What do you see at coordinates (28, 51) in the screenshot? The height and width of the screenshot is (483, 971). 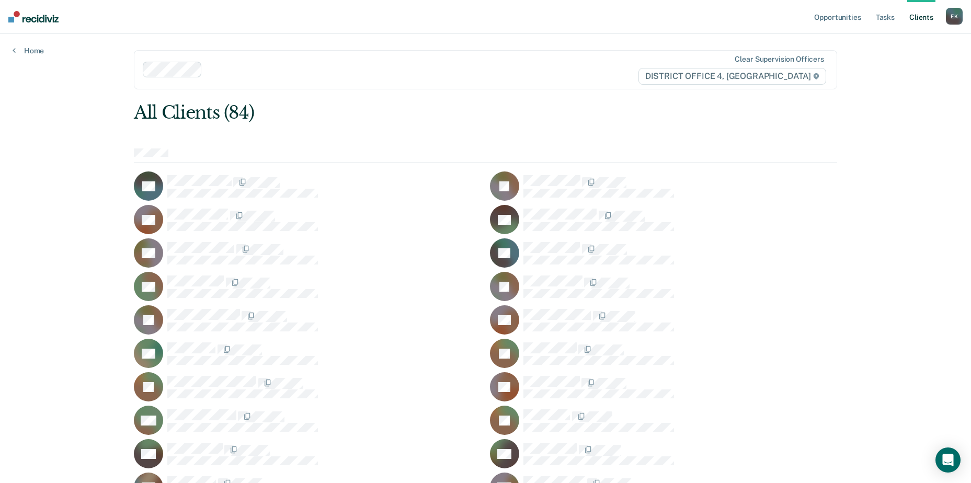 I see `a: Home` at bounding box center [28, 51].